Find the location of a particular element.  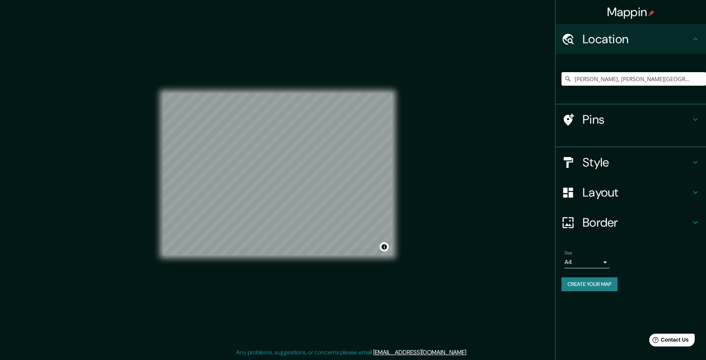

canvas: Map is located at coordinates (278, 174).